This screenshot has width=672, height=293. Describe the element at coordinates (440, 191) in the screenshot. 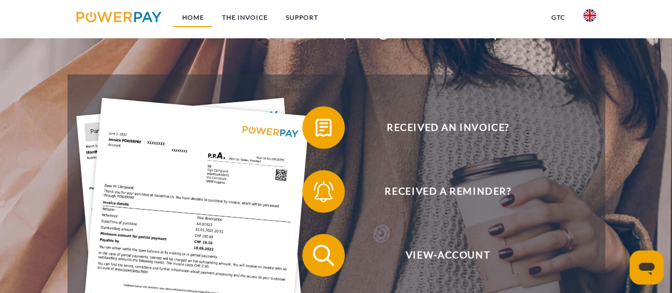

I see `a: Received a reminder?` at that location.